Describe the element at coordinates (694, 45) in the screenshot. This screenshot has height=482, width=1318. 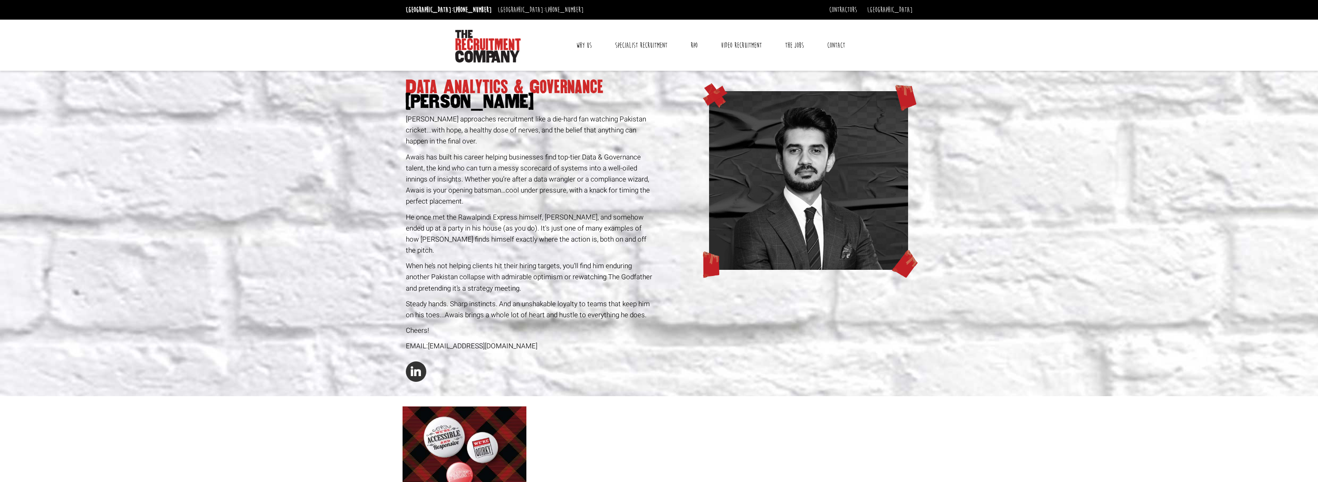
I see `a: RPO` at that location.